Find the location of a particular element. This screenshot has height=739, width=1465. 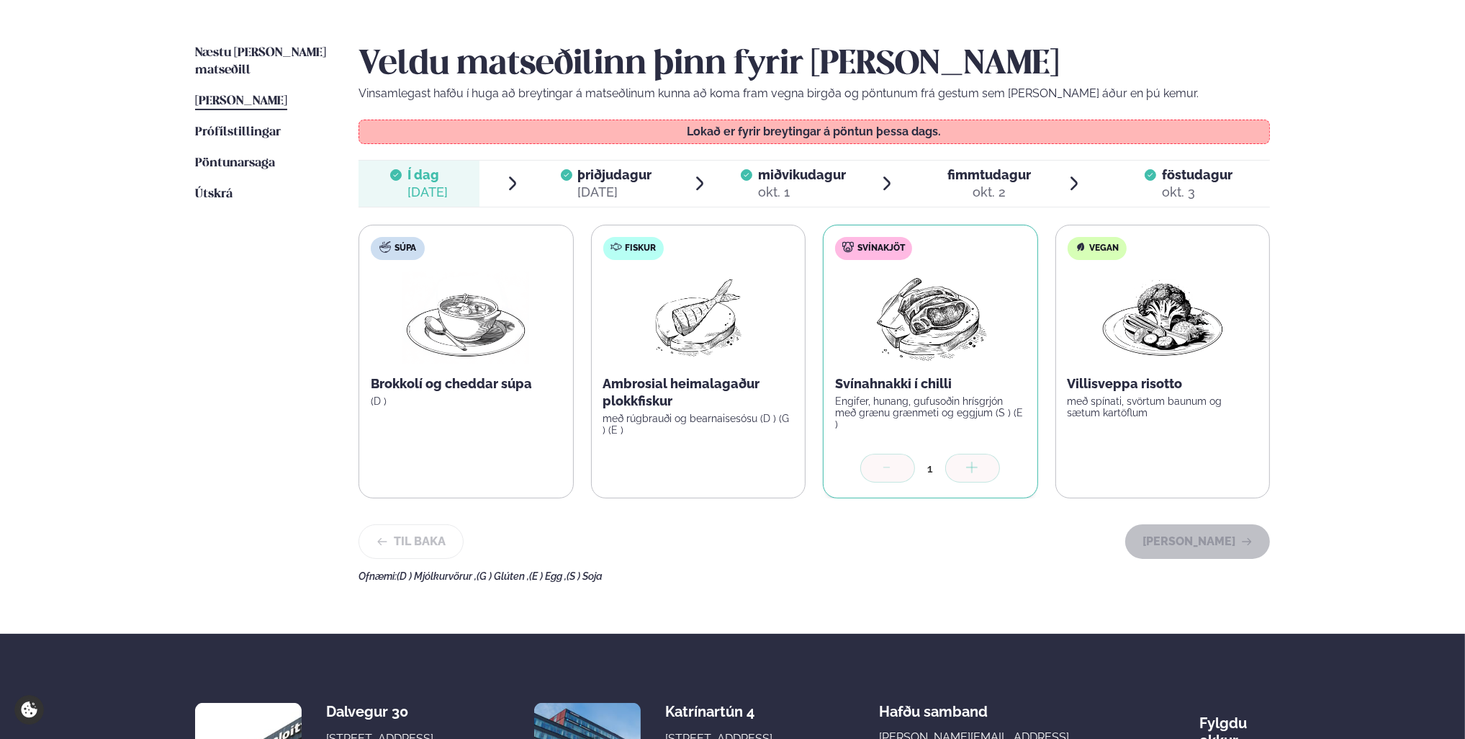

span: þriðjudagur is located at coordinates (615, 174).